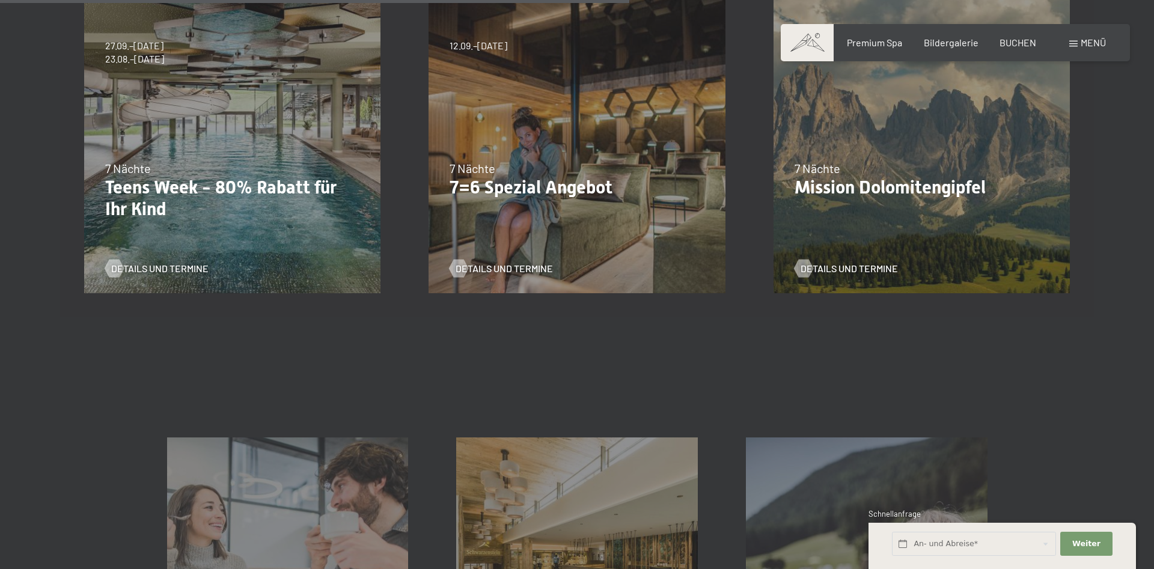  I want to click on a: Premium Spa, so click(875, 42).